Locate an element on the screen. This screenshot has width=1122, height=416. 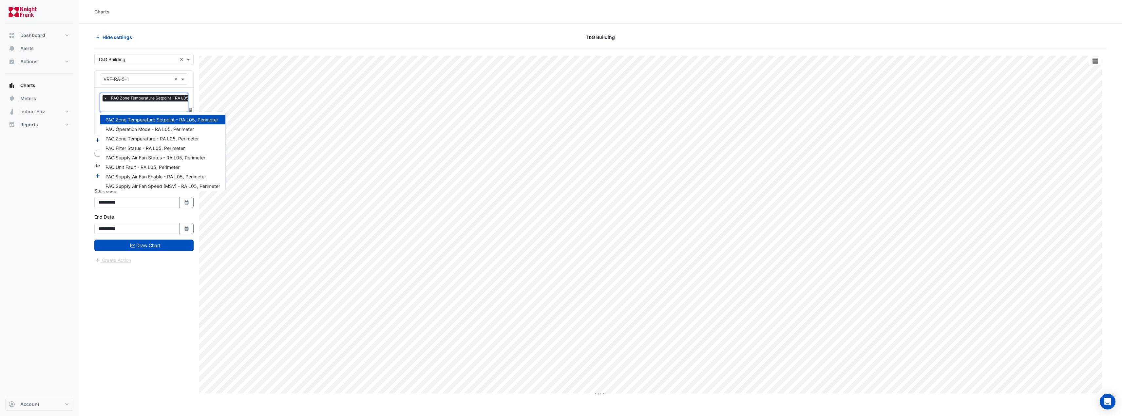
span: Choose Function is located at coordinates (191, 110).